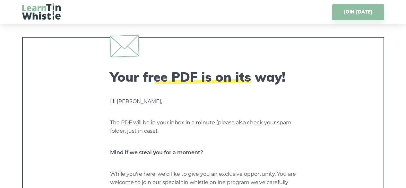 The image size is (406, 188). Describe the element at coordinates (124, 46) in the screenshot. I see `img: envelope.svg` at that location.